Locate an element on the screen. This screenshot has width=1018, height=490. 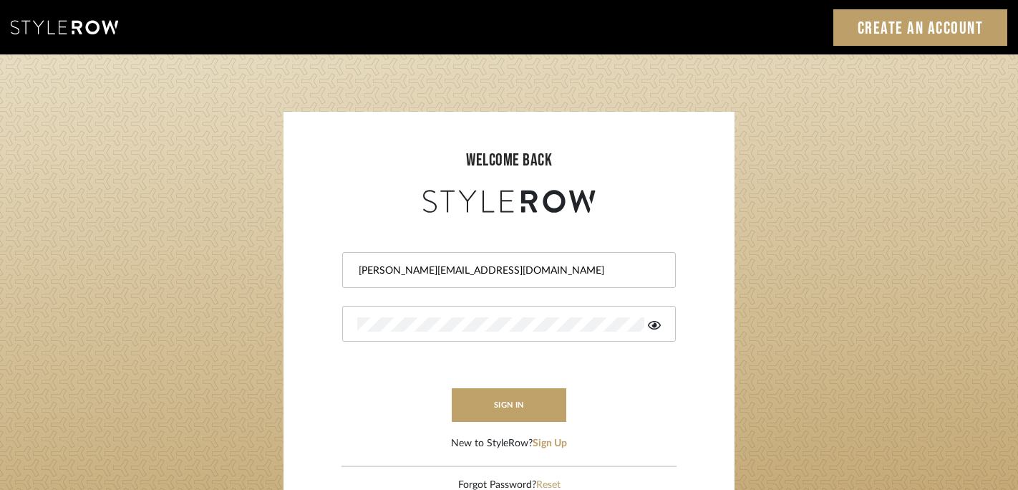
div: New to StyleRow? is located at coordinates (509, 443).